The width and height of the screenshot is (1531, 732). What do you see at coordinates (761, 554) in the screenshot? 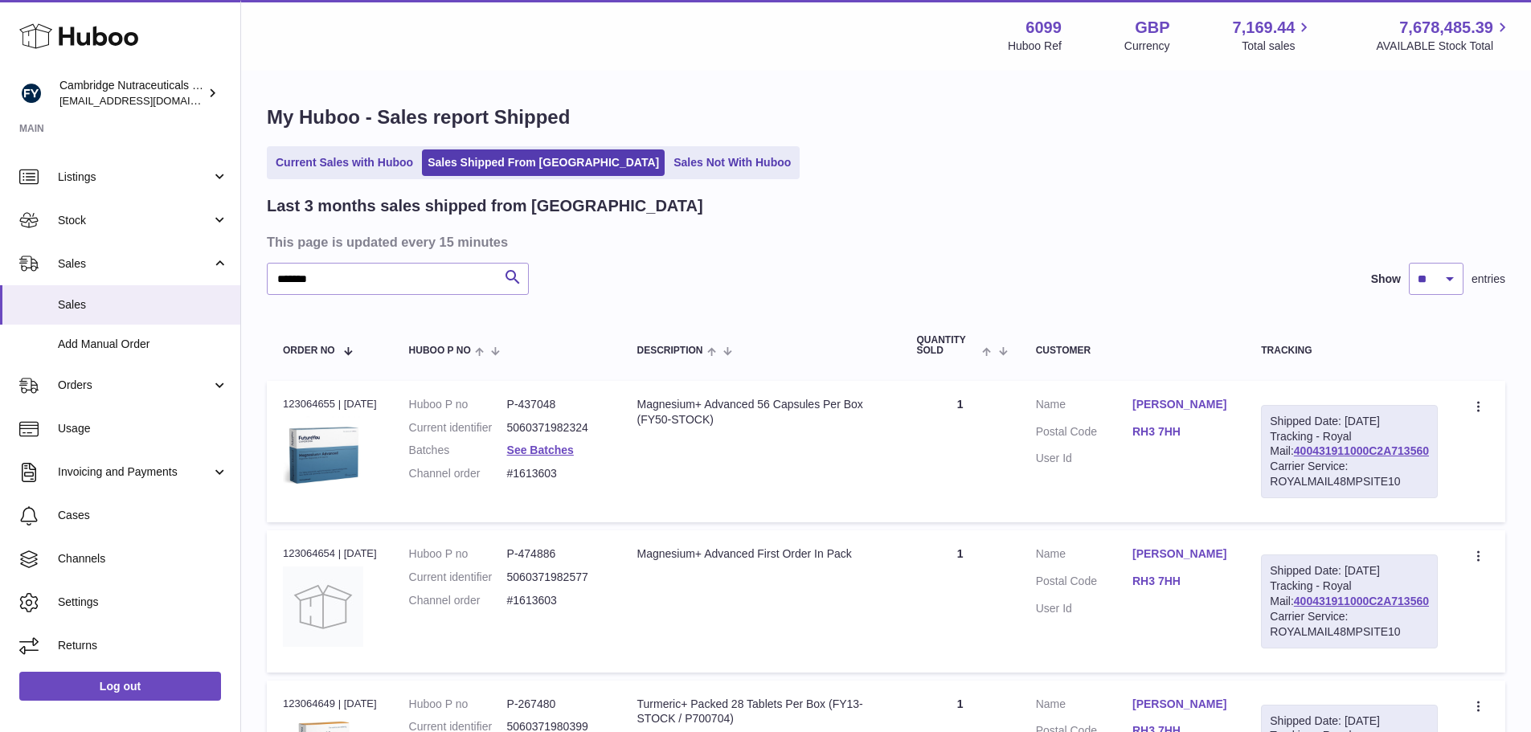
I see `div: Magnesium+ Advanced First Order In Pack` at bounding box center [761, 554].